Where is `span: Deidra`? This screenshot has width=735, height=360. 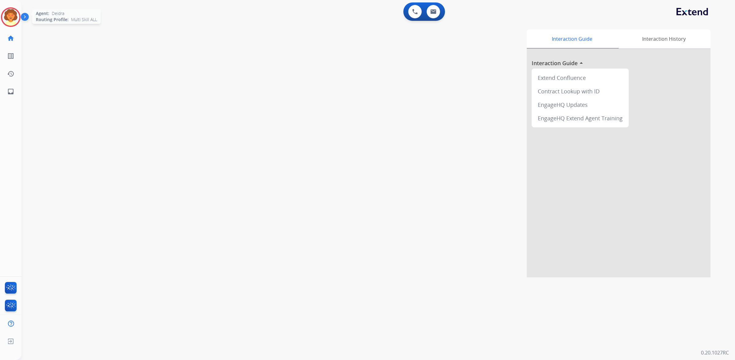 span: Deidra is located at coordinates (58, 13).